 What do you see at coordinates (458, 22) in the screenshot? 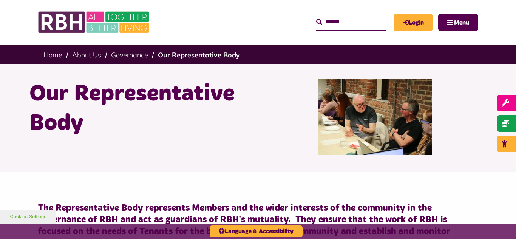
I see `button: Navigation` at bounding box center [458, 22].